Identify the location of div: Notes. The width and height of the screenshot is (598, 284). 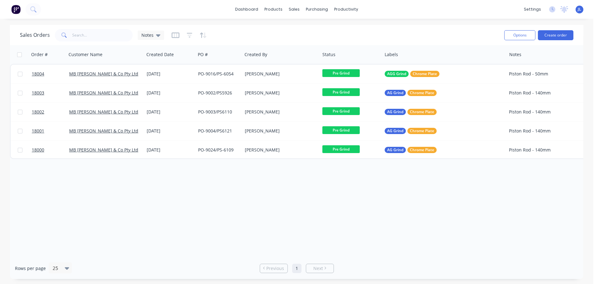
(516, 55).